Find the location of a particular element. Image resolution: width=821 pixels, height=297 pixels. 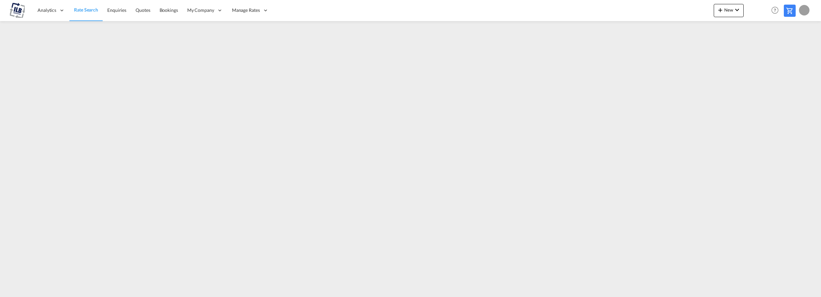

span: Quotes is located at coordinates (143, 10).